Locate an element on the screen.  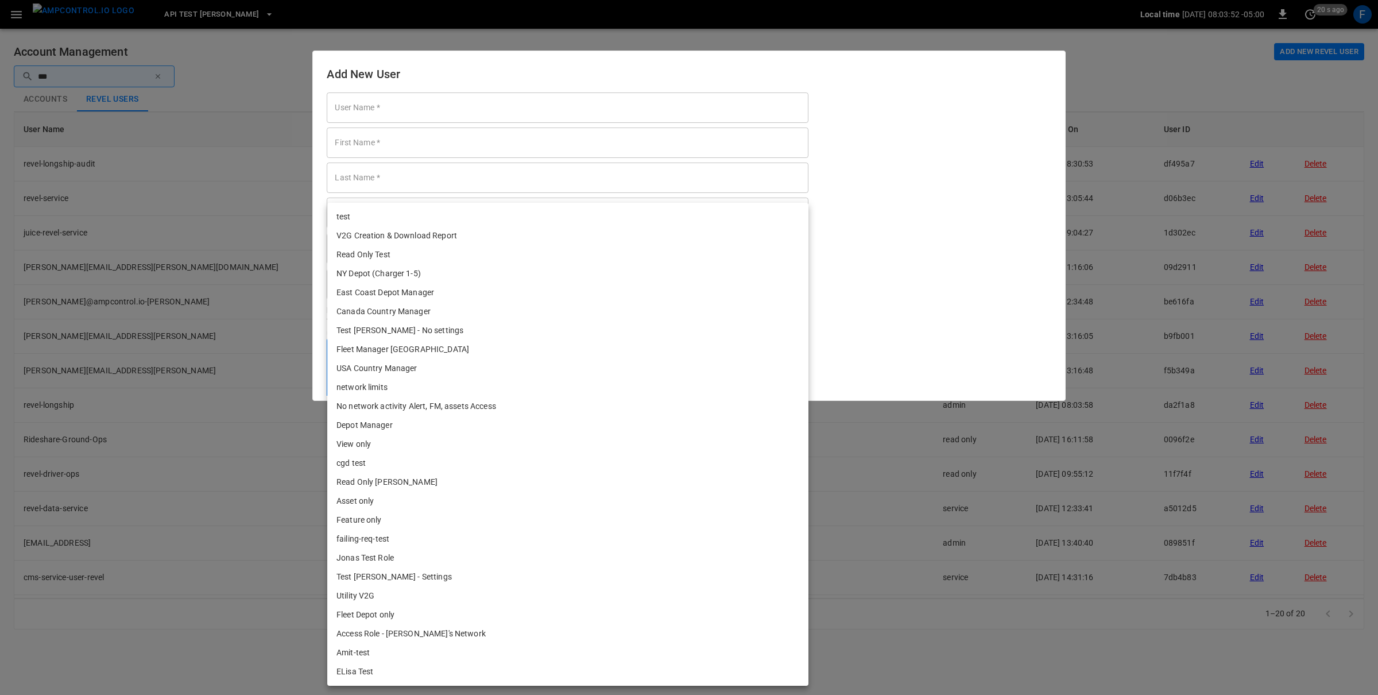
li: Amit-test is located at coordinates (568, 652).